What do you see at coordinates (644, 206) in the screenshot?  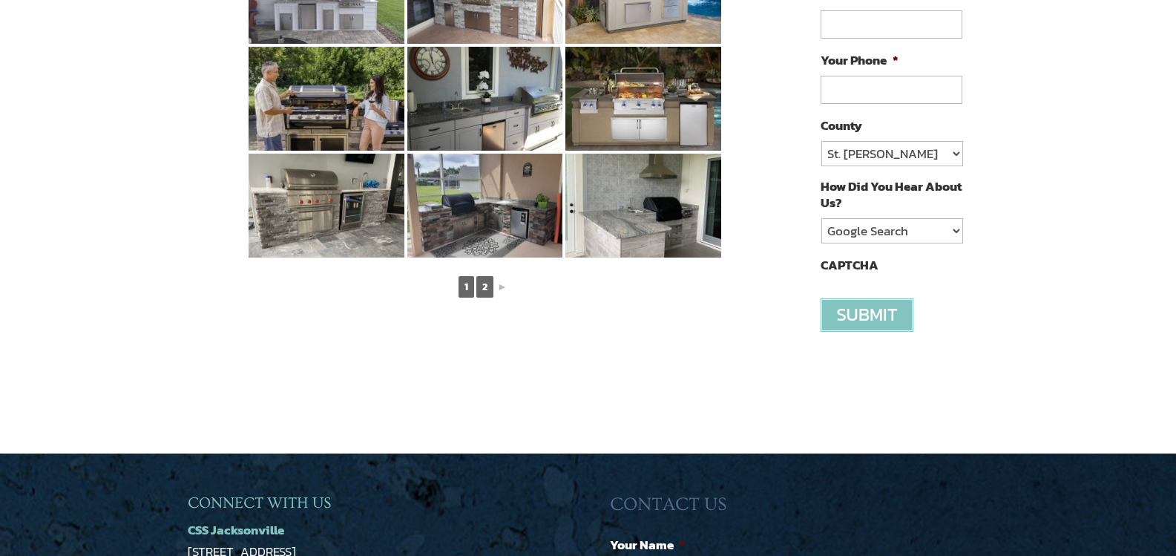 I see `img: 23` at bounding box center [644, 206].